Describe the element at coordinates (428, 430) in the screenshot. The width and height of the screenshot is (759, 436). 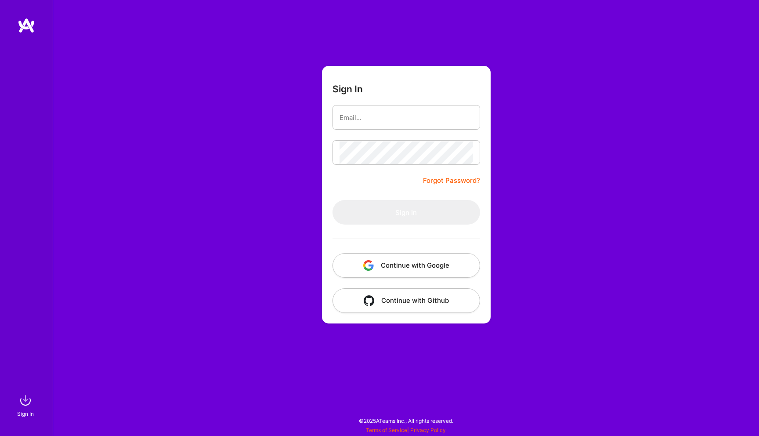
I see `a: Privacy Policy` at that location.